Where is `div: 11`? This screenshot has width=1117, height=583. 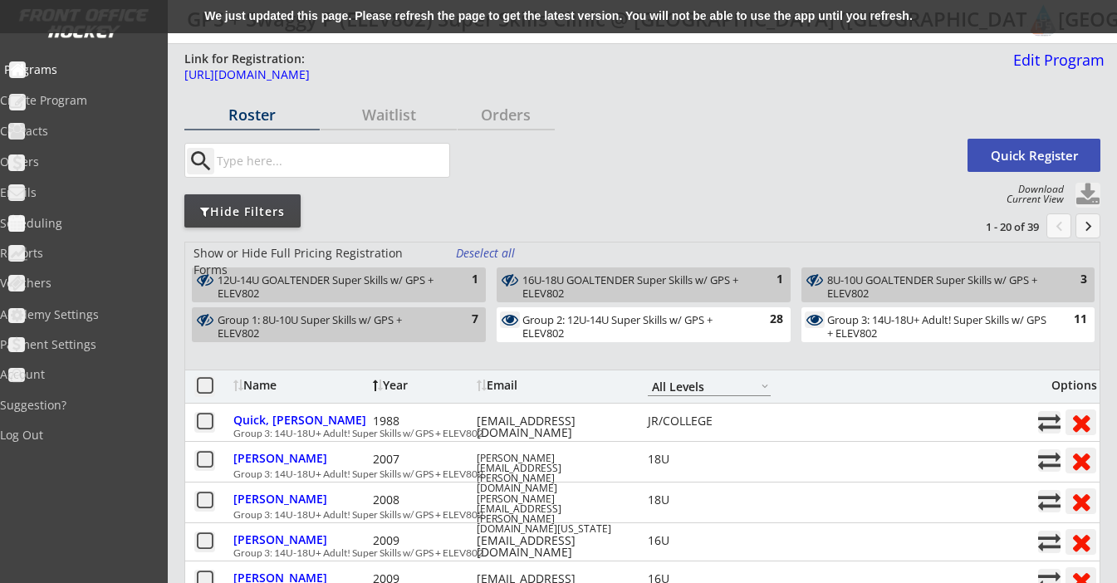
div: 11 is located at coordinates (1071, 320).